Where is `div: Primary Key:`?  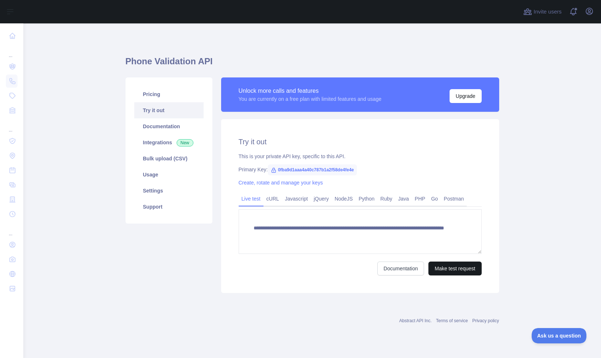
div: Primary Key: is located at coordinates (360, 169).